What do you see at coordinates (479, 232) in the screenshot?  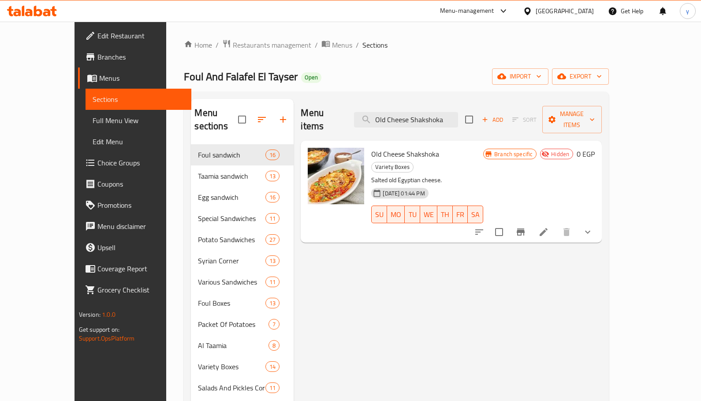 I see `button: sort-choices` at bounding box center [479, 232].